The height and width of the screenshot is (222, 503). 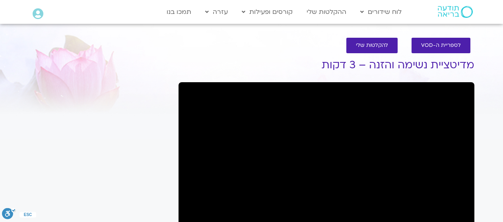 I want to click on a: ההקלטות שלי, so click(x=326, y=12).